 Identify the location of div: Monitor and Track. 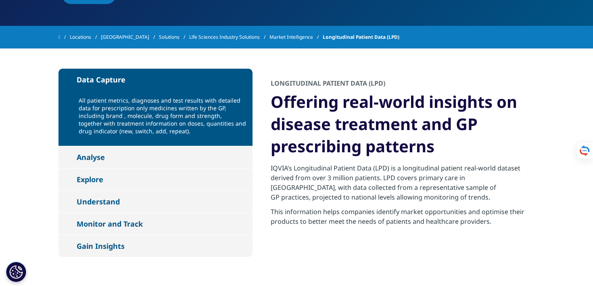
(110, 223).